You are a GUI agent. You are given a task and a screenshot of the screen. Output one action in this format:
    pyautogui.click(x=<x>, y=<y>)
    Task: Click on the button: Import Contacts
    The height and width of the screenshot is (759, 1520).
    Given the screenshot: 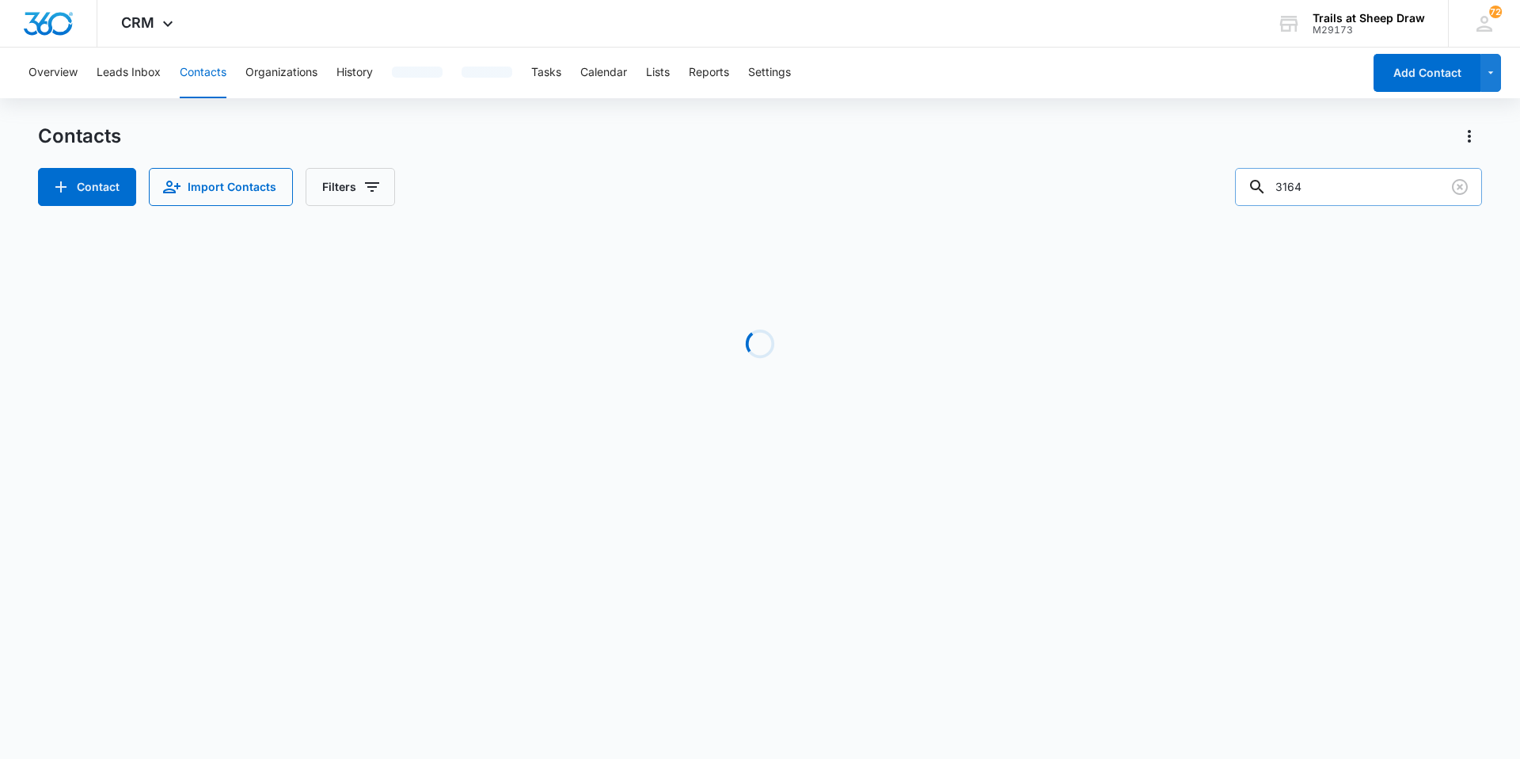 What is the action you would take?
    pyautogui.click(x=221, y=187)
    